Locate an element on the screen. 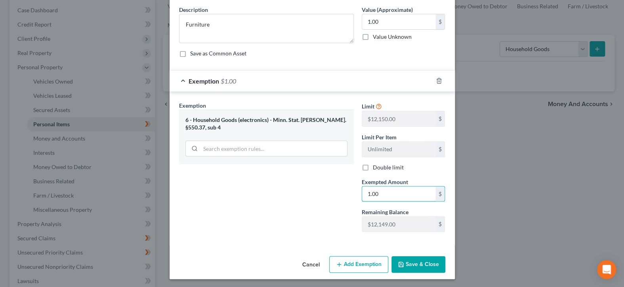 Image resolution: width=624 pixels, height=287 pixels. button: Add Exemption is located at coordinates (359, 265).